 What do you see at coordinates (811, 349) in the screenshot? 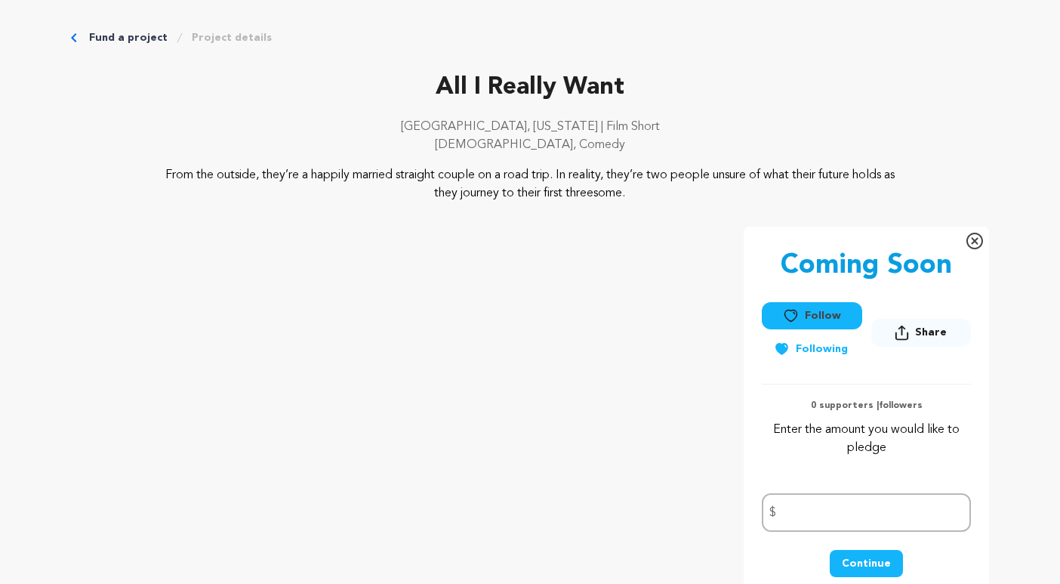
I see `button: Following` at bounding box center [811, 349].